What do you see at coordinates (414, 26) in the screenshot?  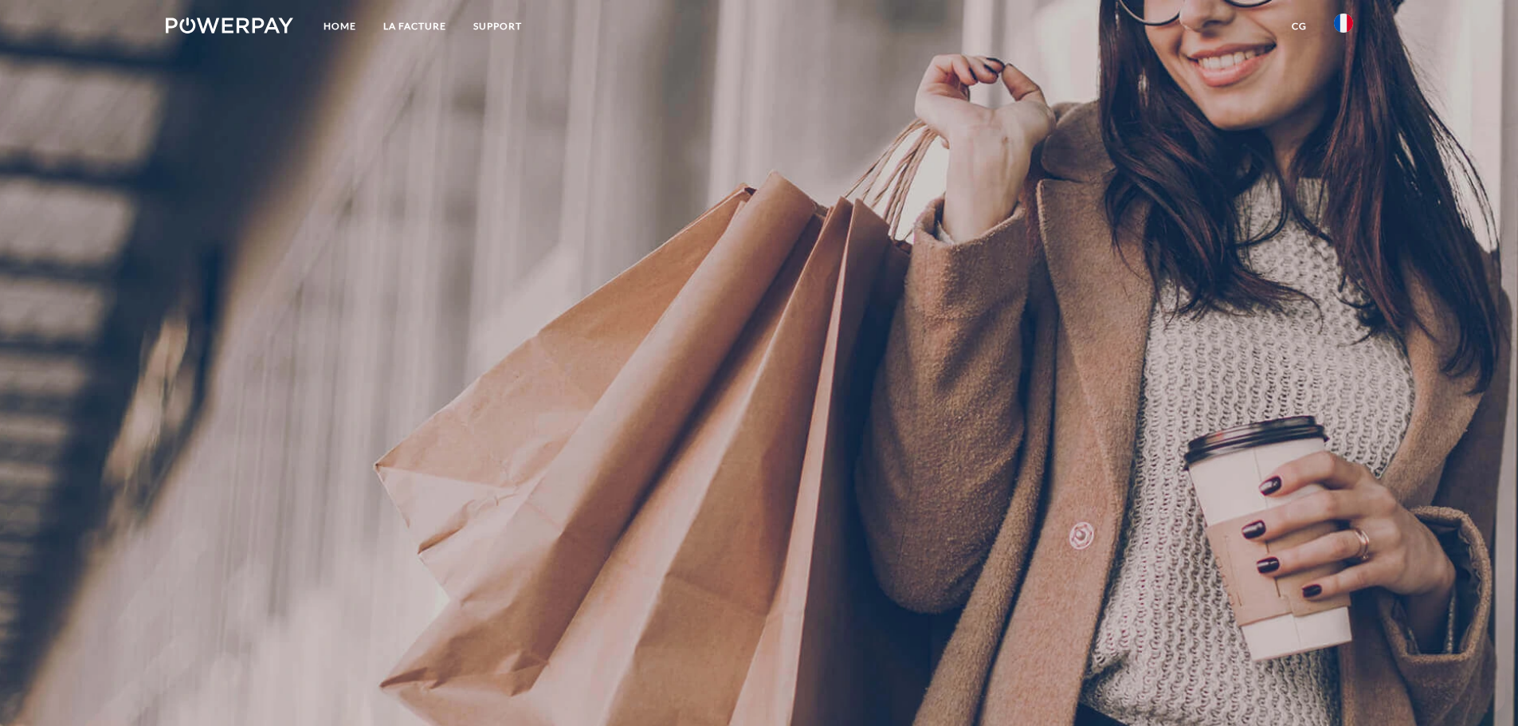 I see `a: LA FACTURE` at bounding box center [414, 26].